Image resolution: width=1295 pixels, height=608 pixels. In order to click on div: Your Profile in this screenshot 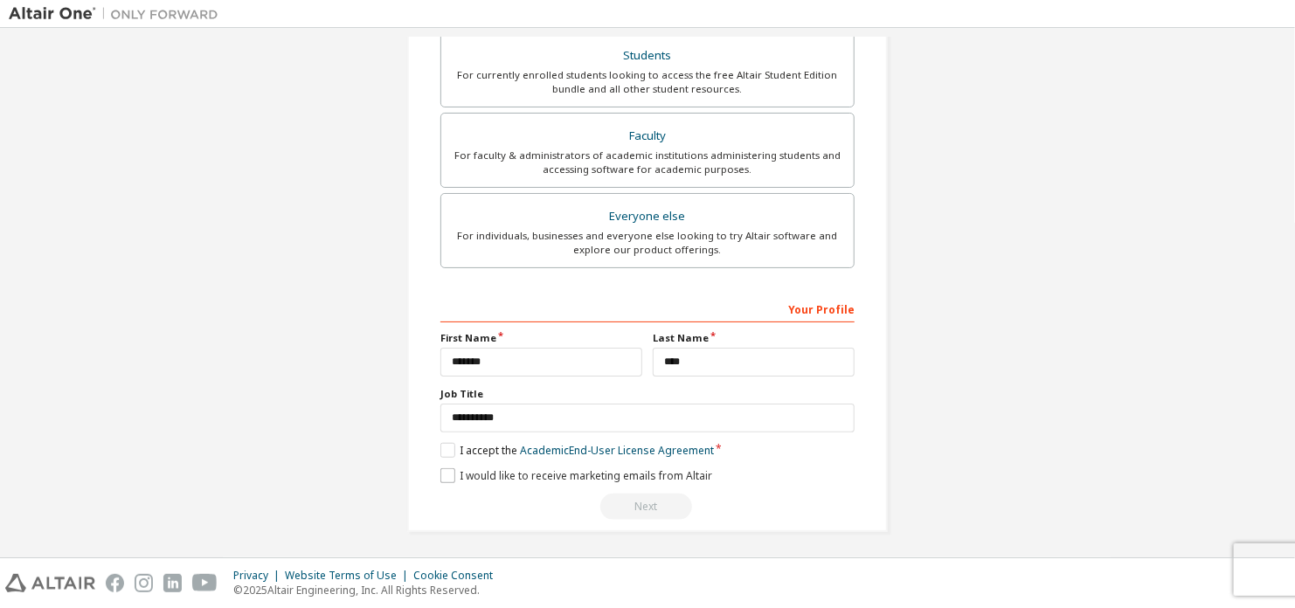, I will do `click(648, 308)`.